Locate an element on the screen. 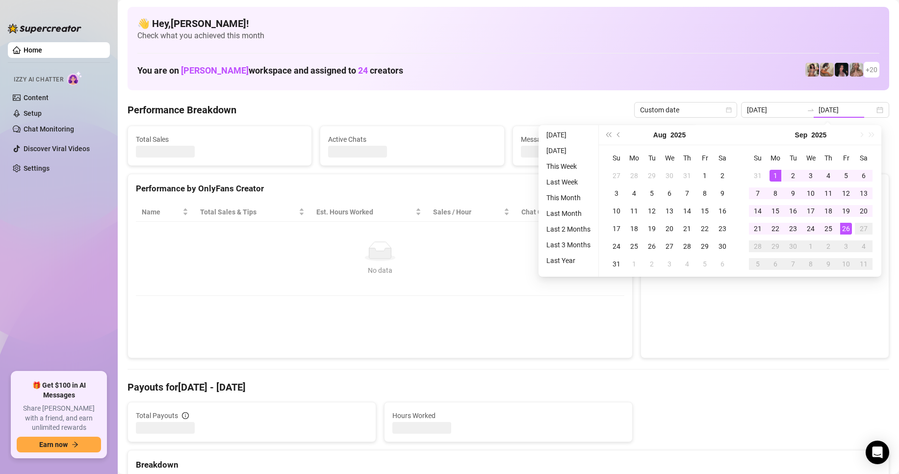 Image resolution: width=899 pixels, height=474 pixels. span: Check what you achieved this month is located at coordinates (508, 36).